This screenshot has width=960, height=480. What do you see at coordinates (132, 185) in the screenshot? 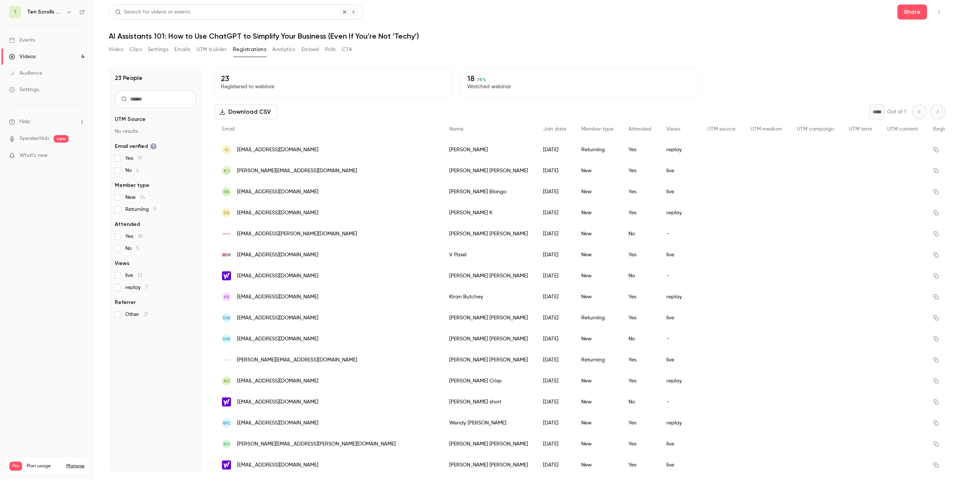
I see `span: Member type` at bounding box center [132, 185].